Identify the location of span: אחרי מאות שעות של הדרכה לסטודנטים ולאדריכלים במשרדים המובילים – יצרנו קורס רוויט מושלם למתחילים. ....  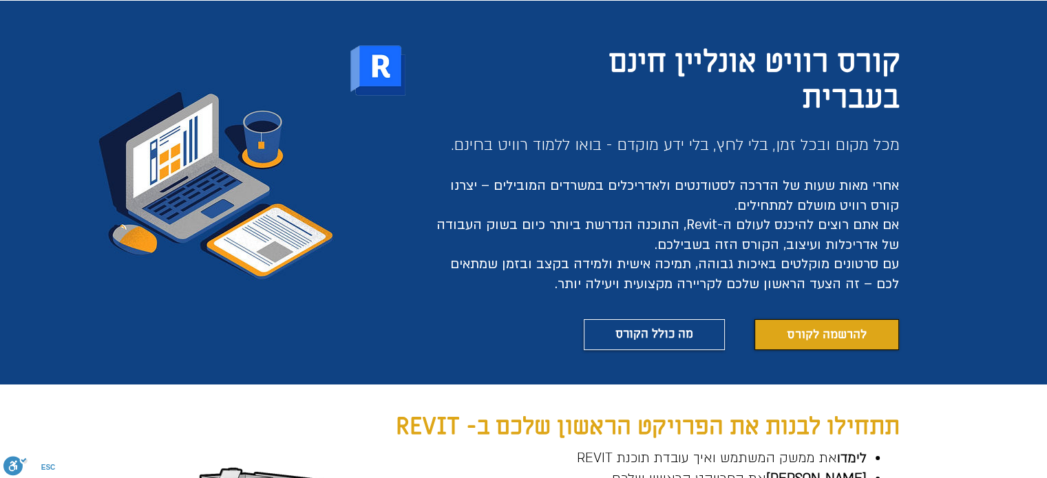
(667, 215).